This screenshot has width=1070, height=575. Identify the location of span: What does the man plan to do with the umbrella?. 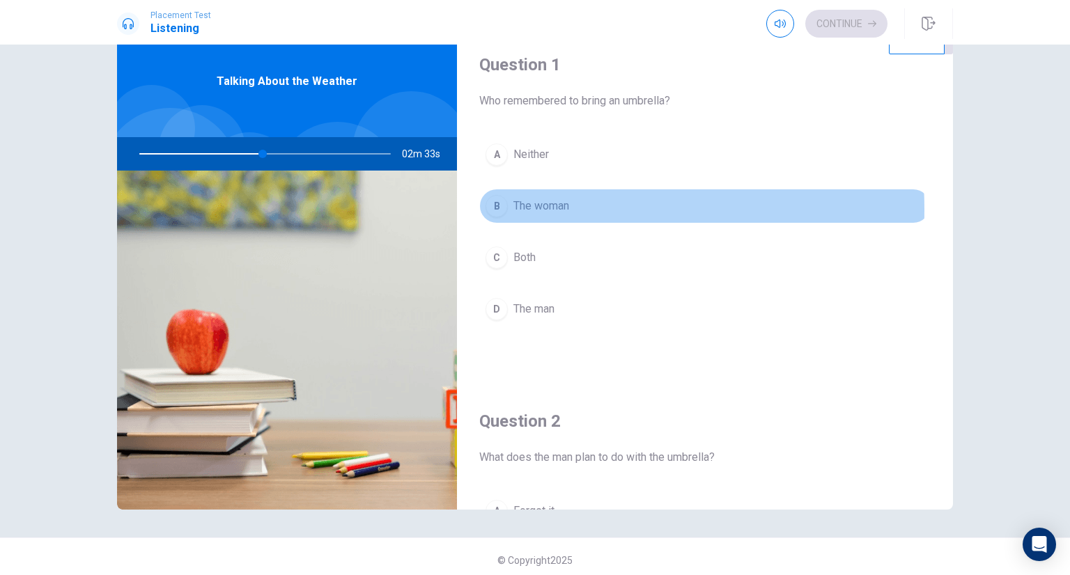
(705, 458).